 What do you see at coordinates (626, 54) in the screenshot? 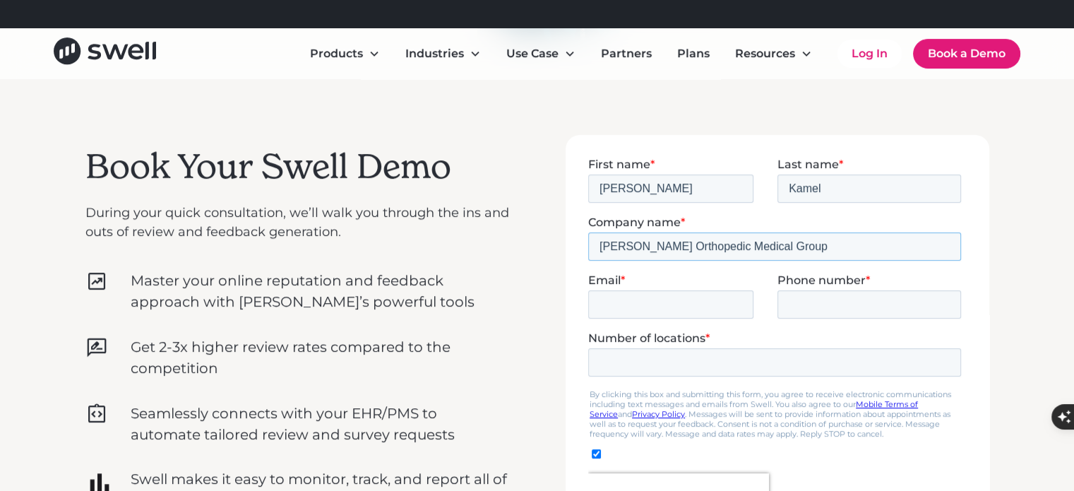
I see `a: Partners` at bounding box center [626, 54].